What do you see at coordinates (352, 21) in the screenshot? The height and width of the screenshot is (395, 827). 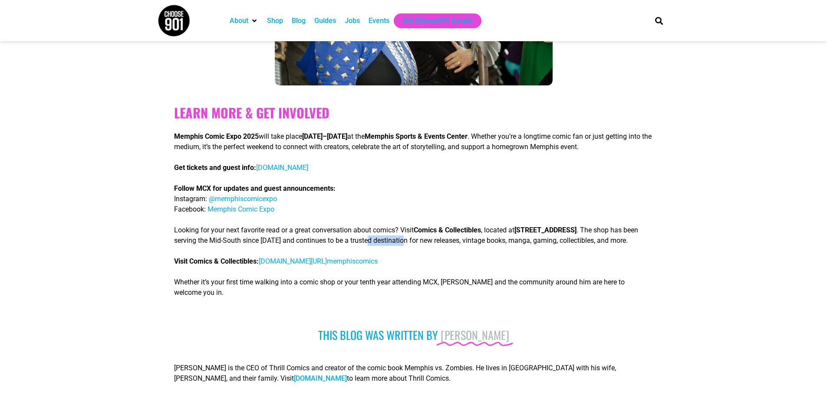 I see `div: Jobs` at bounding box center [352, 21].